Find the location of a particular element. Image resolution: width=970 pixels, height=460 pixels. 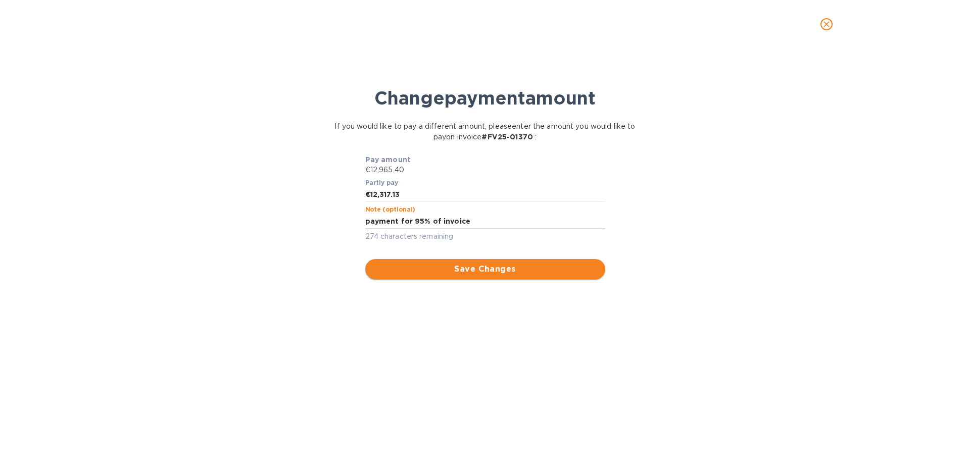

input: Enter the amount you would like to pay is located at coordinates (487, 195).